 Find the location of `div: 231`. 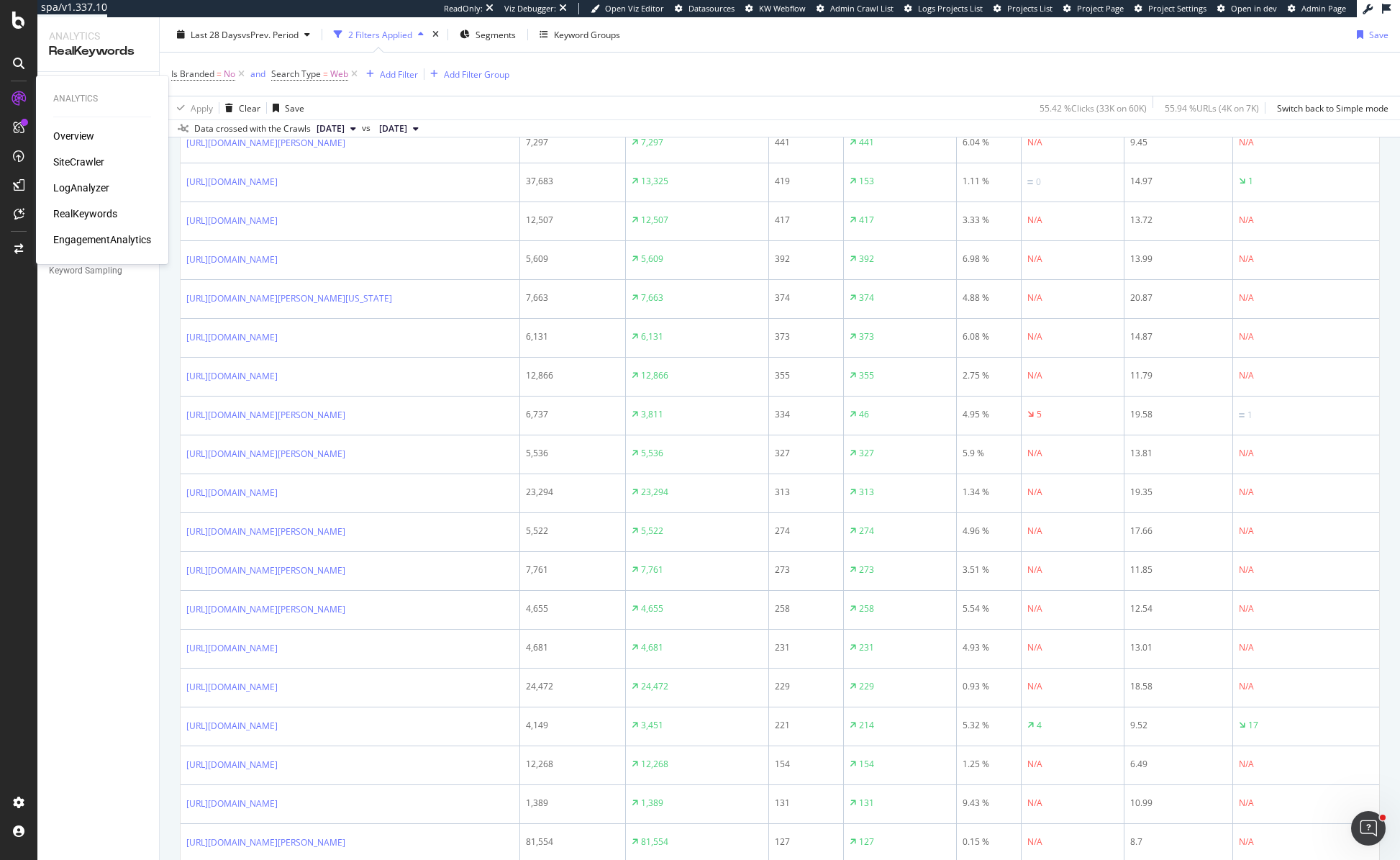

div: 231 is located at coordinates (866, 647).